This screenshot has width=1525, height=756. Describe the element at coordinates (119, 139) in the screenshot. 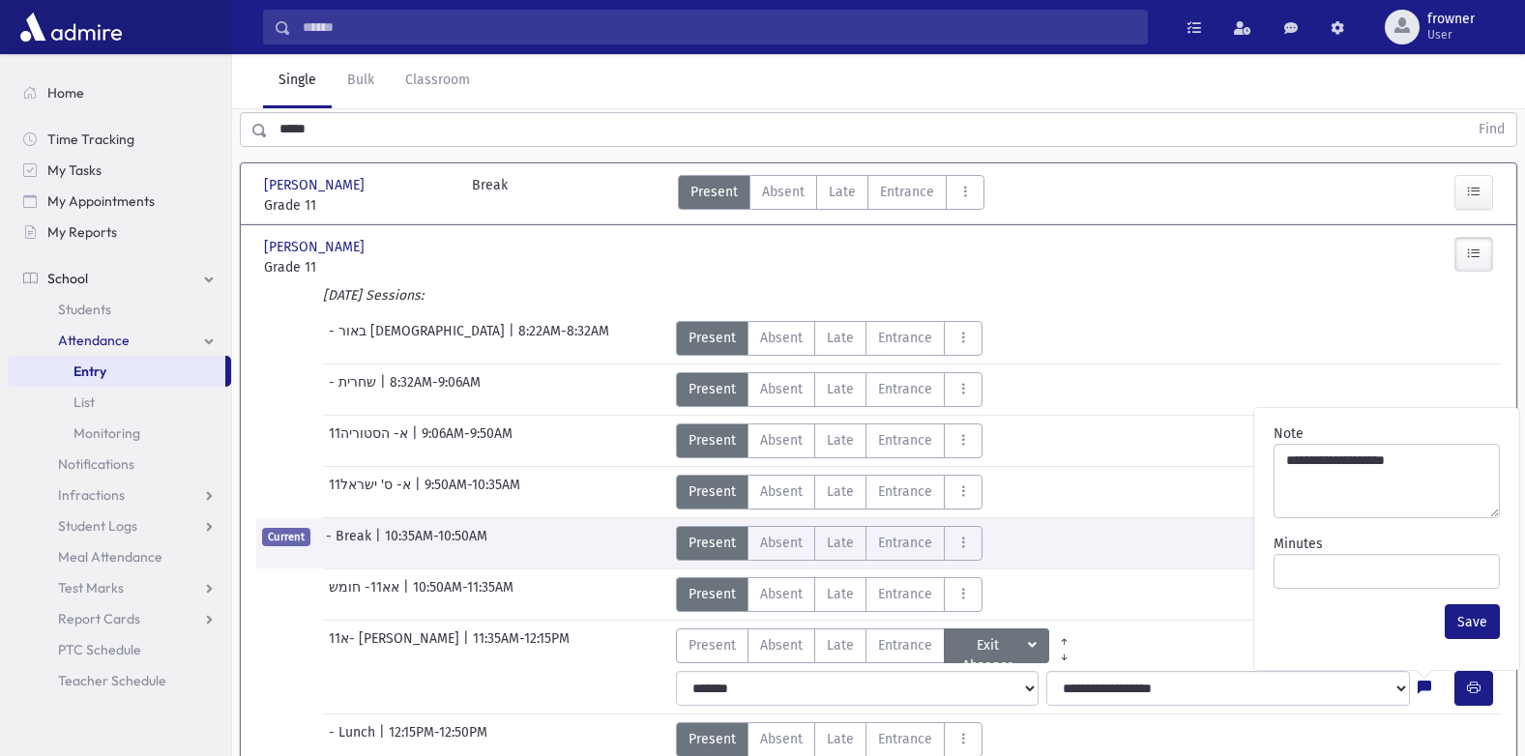

I see `a: Time Tracking` at that location.